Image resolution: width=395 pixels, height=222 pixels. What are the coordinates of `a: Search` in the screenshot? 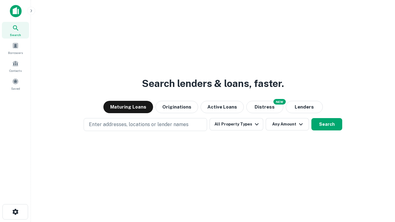 It's located at (15, 30).